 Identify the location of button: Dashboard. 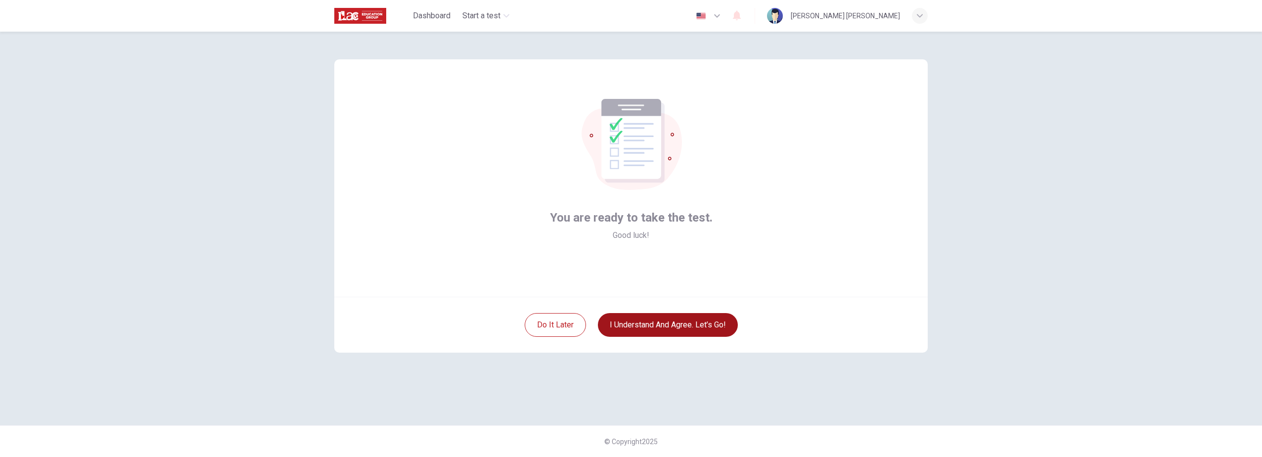
(432, 16).